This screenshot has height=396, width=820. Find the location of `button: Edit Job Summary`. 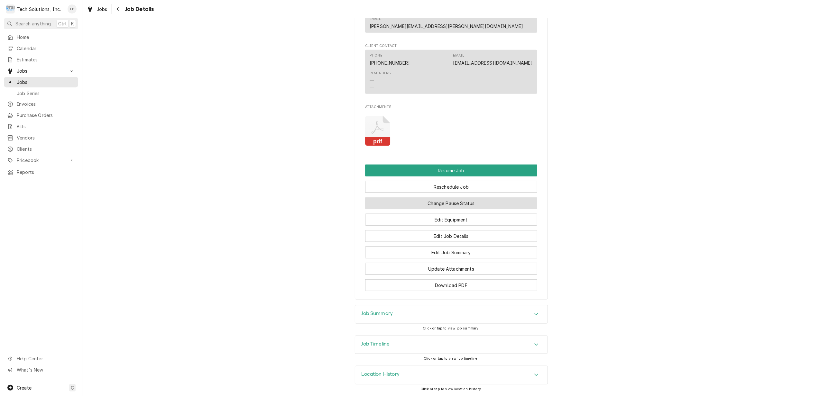

button: Edit Job Summary is located at coordinates (451, 252).